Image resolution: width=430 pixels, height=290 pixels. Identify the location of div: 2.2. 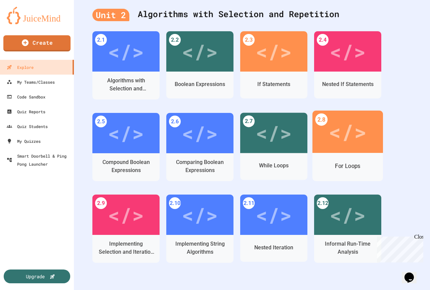
(175, 40).